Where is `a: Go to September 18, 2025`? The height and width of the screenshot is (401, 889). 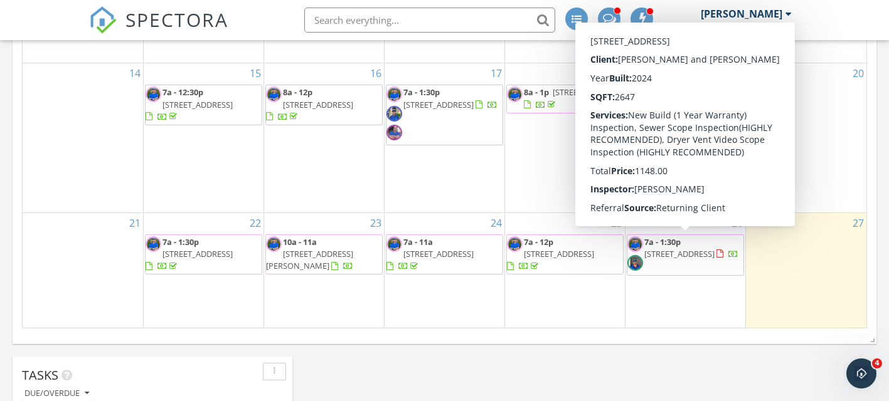
a: Go to September 18, 2025 is located at coordinates (617, 73).